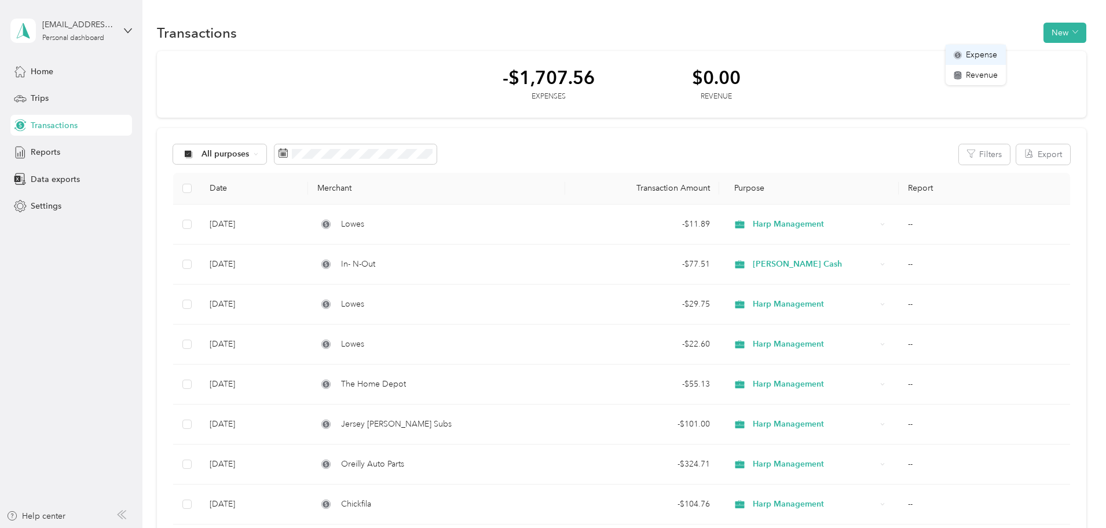  Describe the element at coordinates (39, 98) in the screenshot. I see `span: Trips` at that location.